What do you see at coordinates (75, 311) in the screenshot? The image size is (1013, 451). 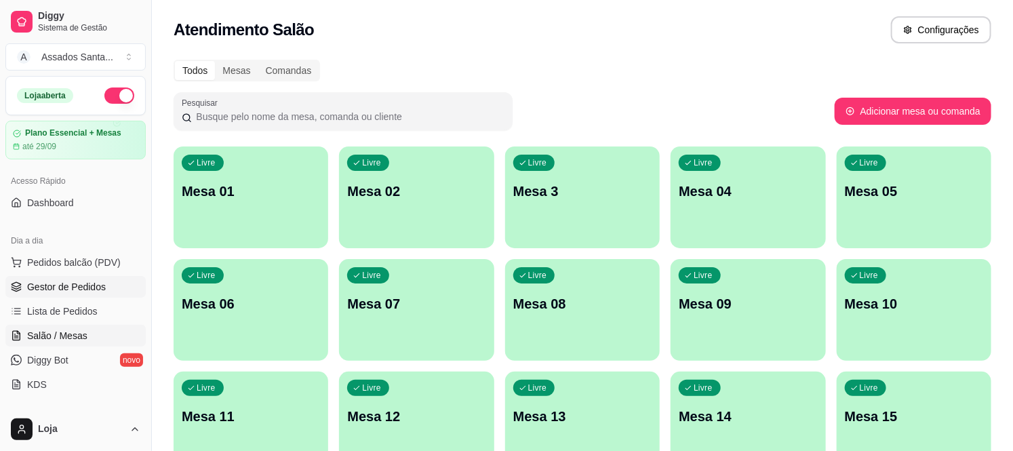 I see `a: Lista de Pedidos` at bounding box center [75, 311].